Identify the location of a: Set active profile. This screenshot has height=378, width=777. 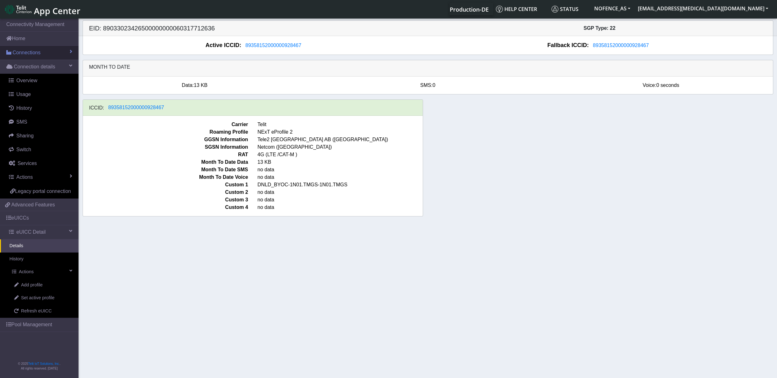
(41, 298).